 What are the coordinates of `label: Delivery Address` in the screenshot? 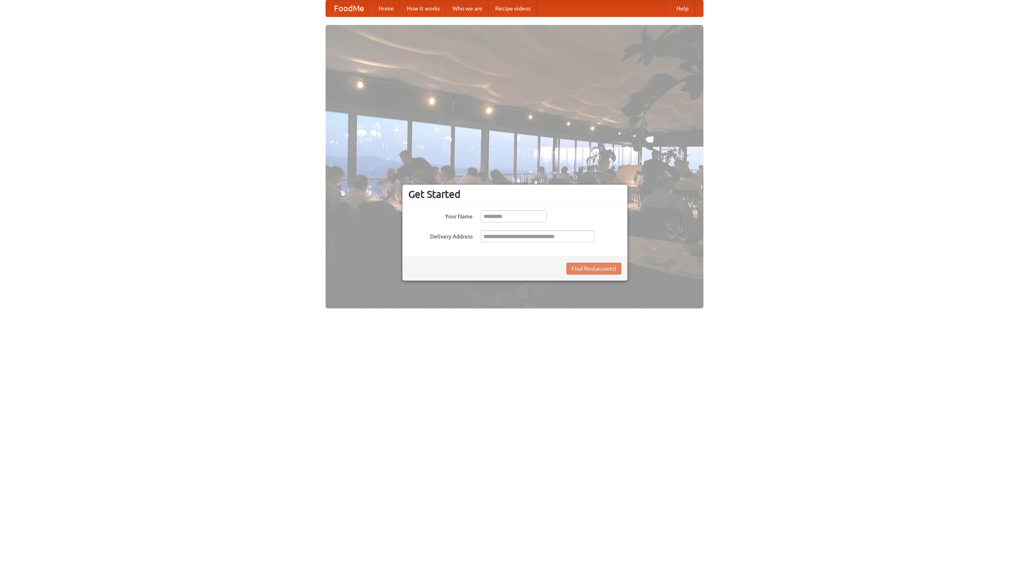 It's located at (441, 235).